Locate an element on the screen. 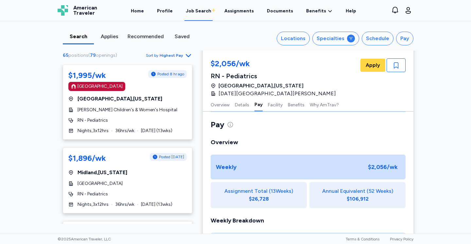 The width and height of the screenshot is (471, 244). div: $2,056/wk is located at coordinates (275, 64).